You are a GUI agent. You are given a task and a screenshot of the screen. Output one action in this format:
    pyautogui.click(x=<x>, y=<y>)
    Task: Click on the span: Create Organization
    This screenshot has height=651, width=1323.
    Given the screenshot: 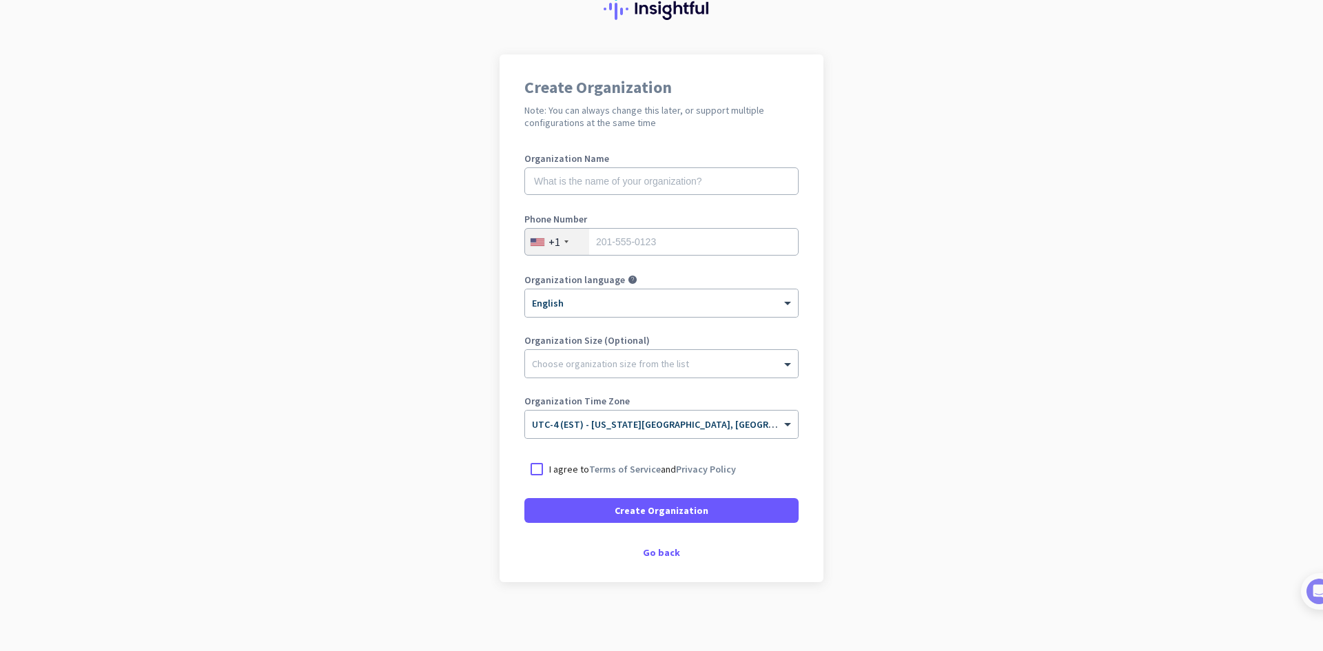 What is the action you would take?
    pyautogui.click(x=661, y=511)
    